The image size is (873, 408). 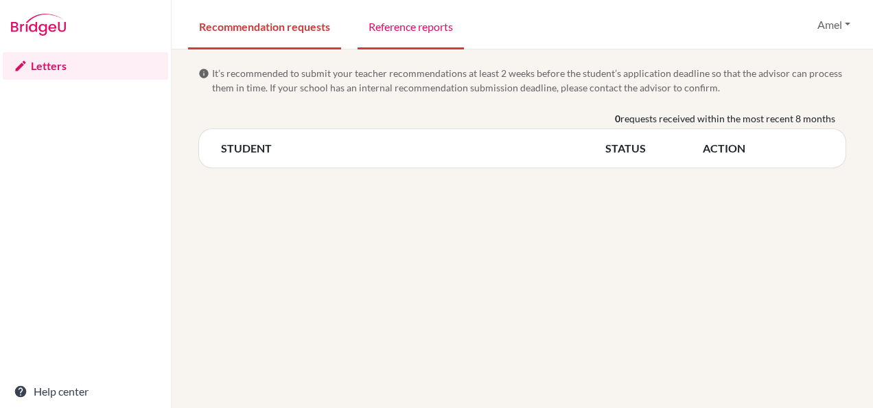 What do you see at coordinates (529, 80) in the screenshot?
I see `span: It’s recommended to submit your teacher recommendations at least 2 weeks before the student’s app...` at bounding box center [529, 80].